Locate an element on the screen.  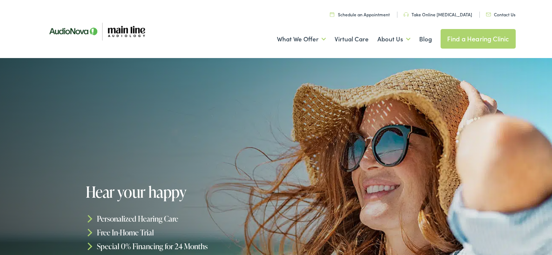
a: Blog is located at coordinates (425, 39).